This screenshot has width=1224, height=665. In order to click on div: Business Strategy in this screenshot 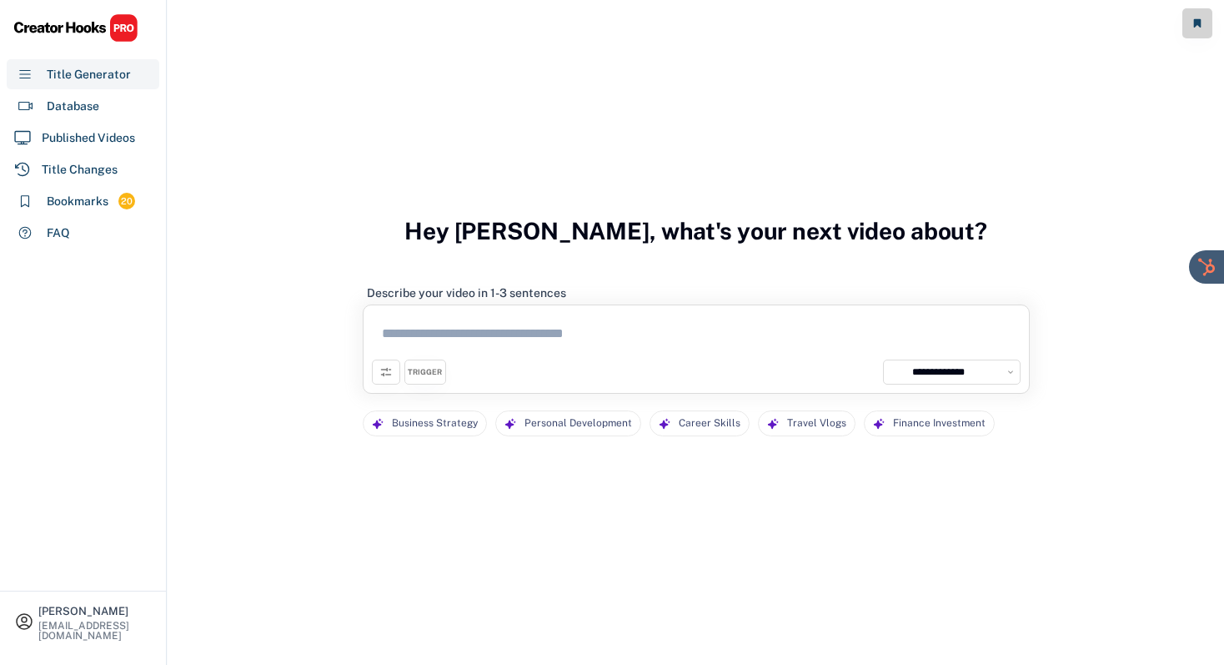, I will do `click(435, 423)`.